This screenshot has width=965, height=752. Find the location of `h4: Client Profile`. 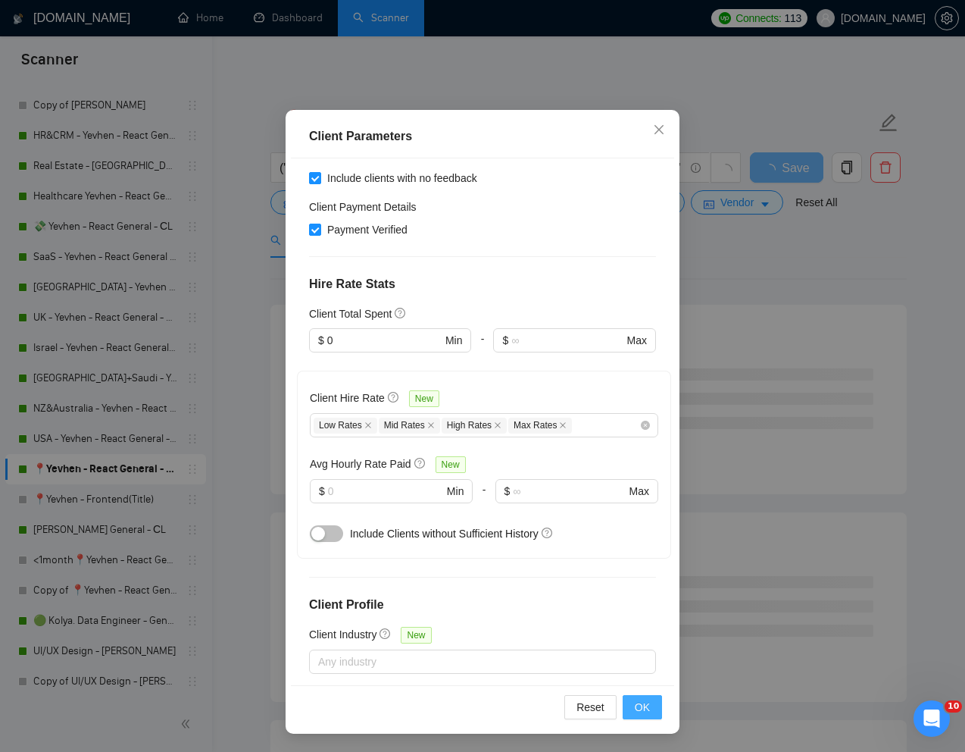

h4: Client Profile is located at coordinates (483, 605).